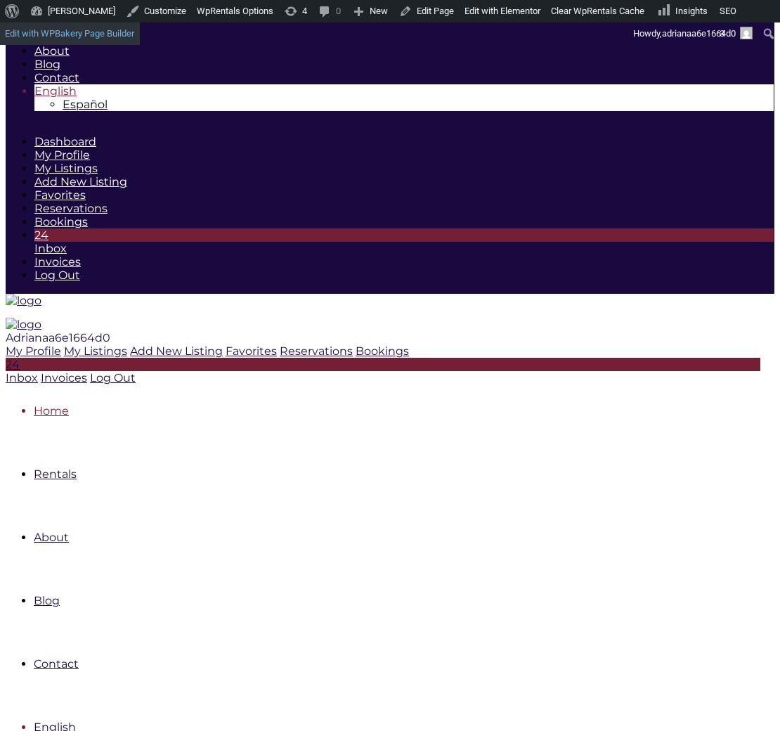 Image resolution: width=780 pixels, height=731 pixels. I want to click on span: adrianaa6e1664d0, so click(699, 33).